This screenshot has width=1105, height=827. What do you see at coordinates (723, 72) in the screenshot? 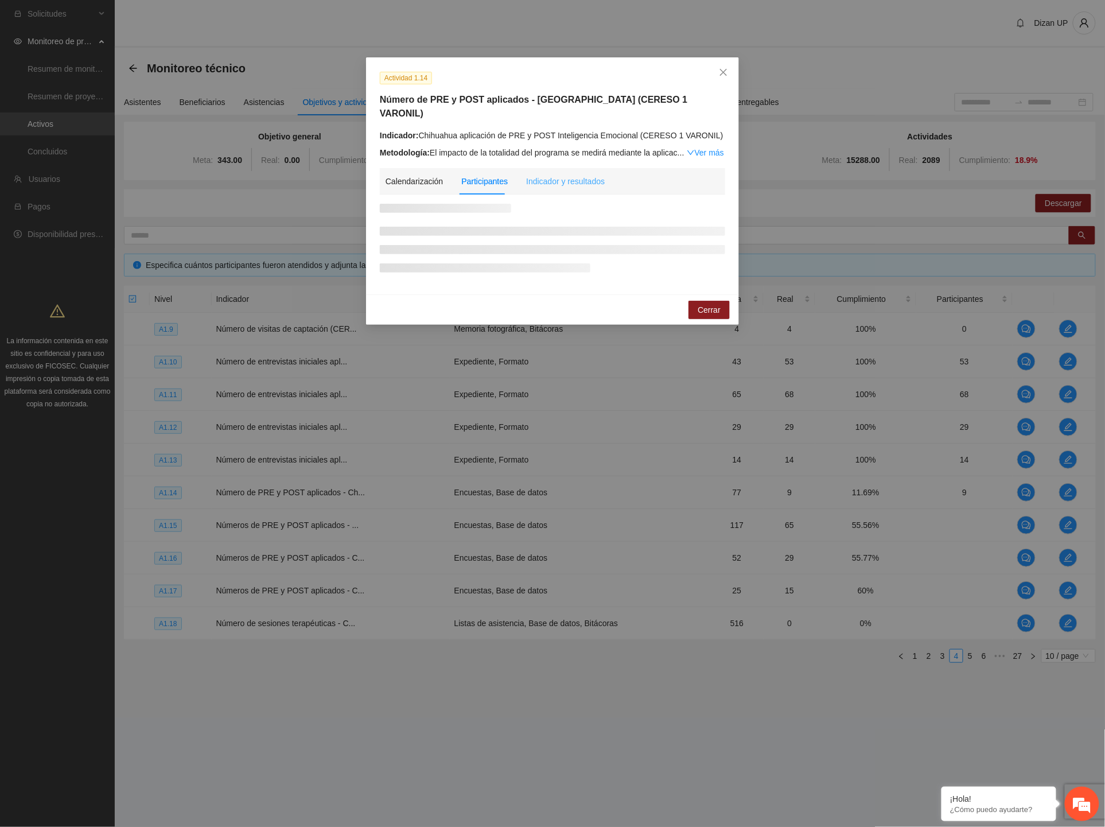
I see `span: close` at bounding box center [723, 72].